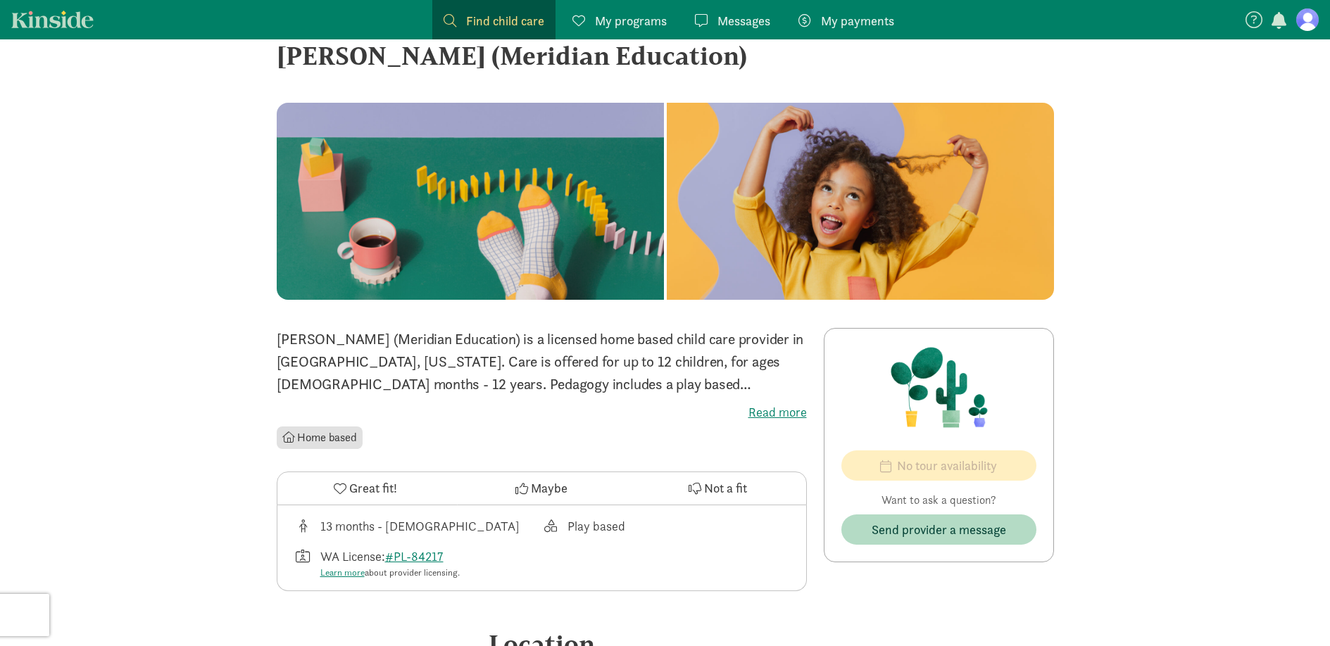 This screenshot has height=646, width=1330. What do you see at coordinates (631, 20) in the screenshot?
I see `span: My programs` at bounding box center [631, 20].